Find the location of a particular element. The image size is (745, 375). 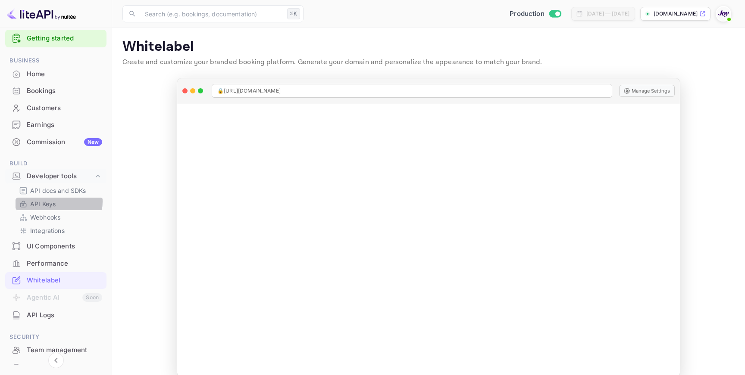

div: CommissionNew is located at coordinates (56, 142).